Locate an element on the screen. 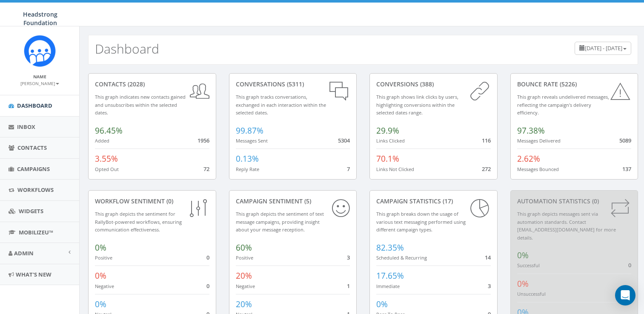 This screenshot has height=314, width=644. small: Successful is located at coordinates (529, 265).